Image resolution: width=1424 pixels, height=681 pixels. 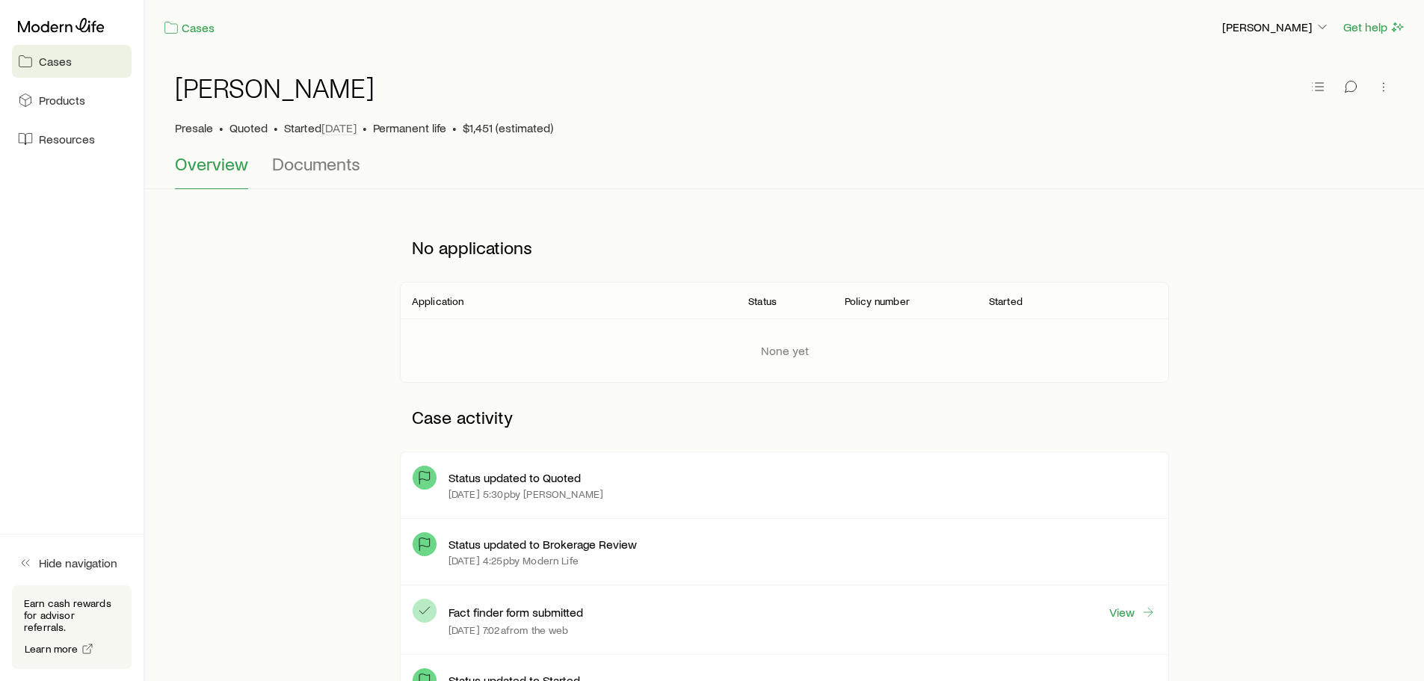 What do you see at coordinates (72, 615) in the screenshot?
I see `p: Earn cash rewards for advisor referrals.` at bounding box center [72, 615].